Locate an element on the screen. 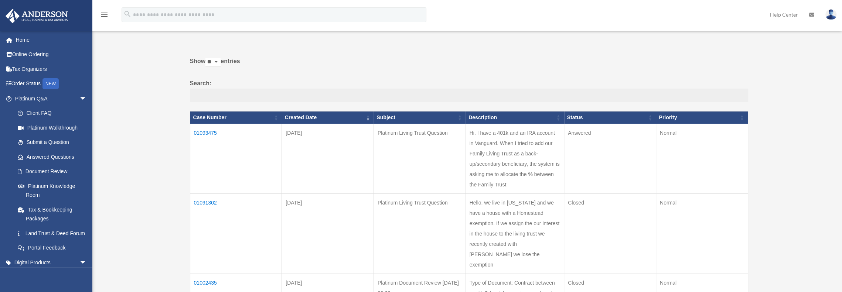 The width and height of the screenshot is (842, 292). img: Anderson Advisors Platinum Portal is located at coordinates (37, 16).